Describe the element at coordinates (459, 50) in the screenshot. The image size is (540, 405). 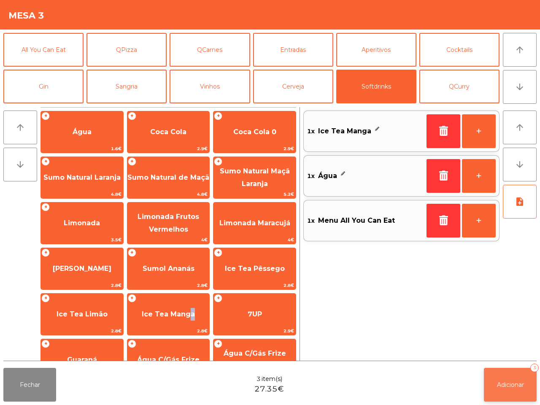
I see `button: Cocktails` at that location.